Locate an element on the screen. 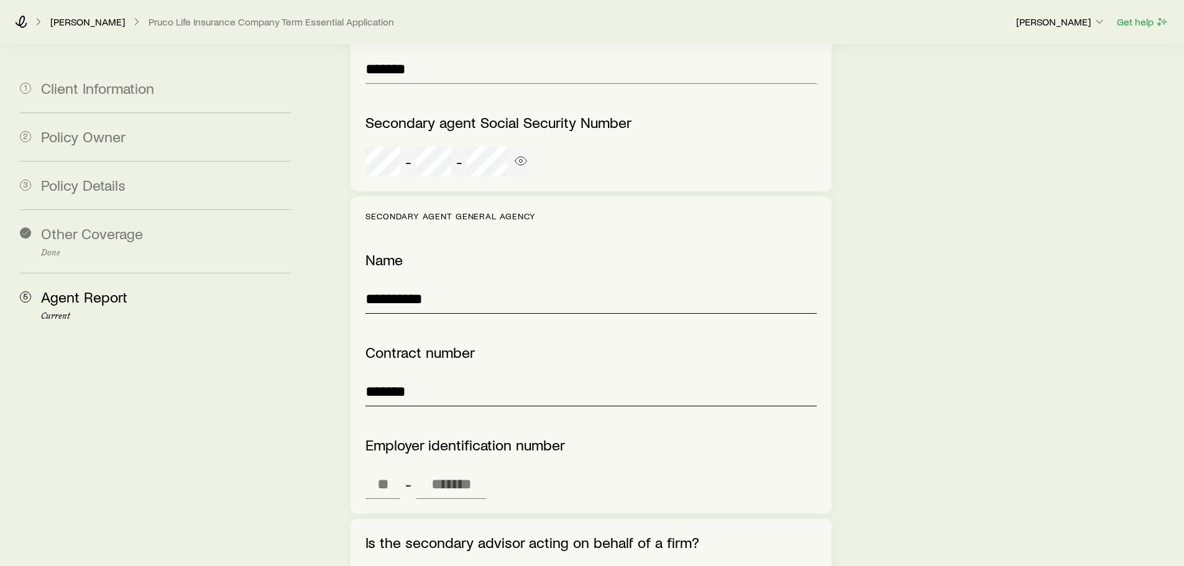 This screenshot has height=566, width=1184. button: Pruco Life Insurance Company Term Essential Application is located at coordinates (271, 22).